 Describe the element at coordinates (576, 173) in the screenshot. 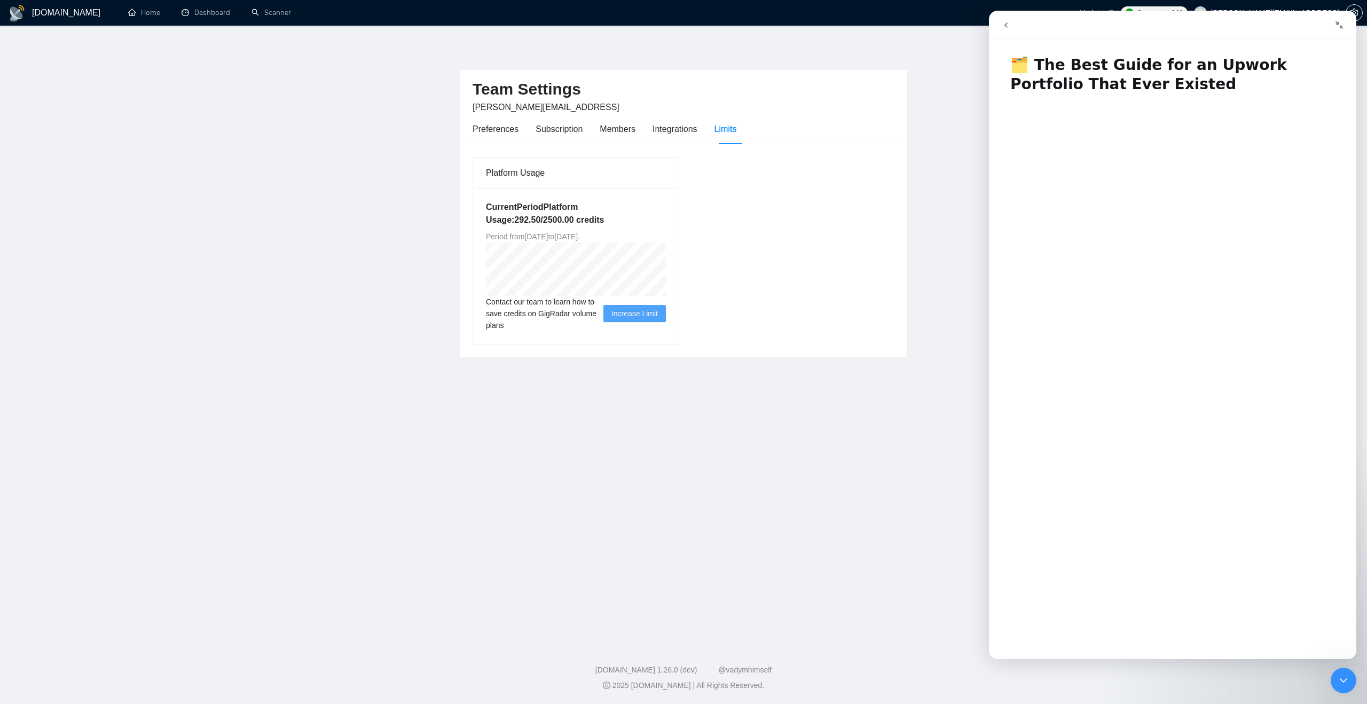

I see `div: Platform Usage` at that location.